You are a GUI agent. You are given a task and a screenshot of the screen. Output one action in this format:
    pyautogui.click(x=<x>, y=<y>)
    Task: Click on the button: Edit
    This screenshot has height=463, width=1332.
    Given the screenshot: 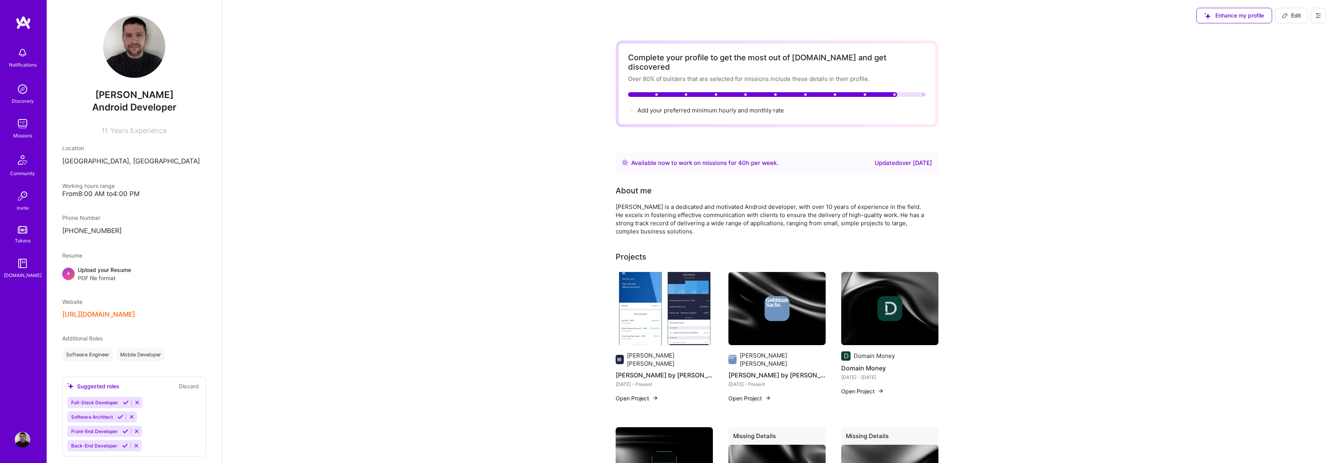 What is the action you would take?
    pyautogui.click(x=1291, y=16)
    